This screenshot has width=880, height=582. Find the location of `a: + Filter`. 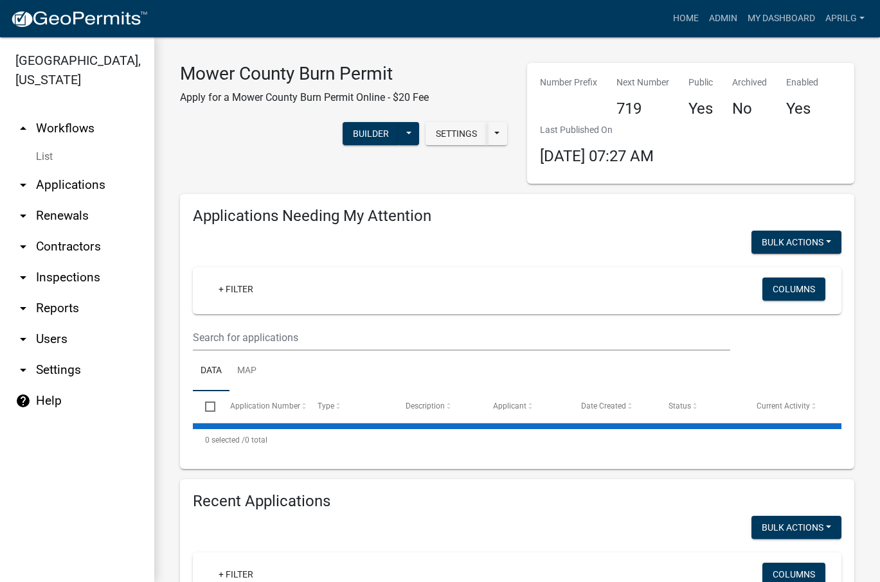

a: + Filter is located at coordinates (236, 289).